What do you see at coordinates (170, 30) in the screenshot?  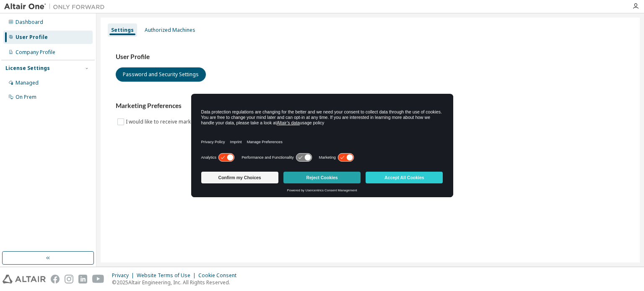 I see `div: Authorized Machines` at bounding box center [170, 30].